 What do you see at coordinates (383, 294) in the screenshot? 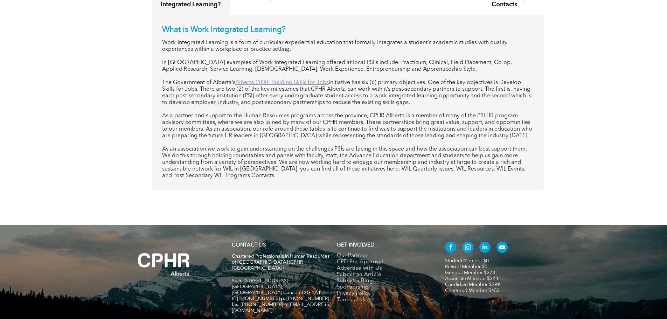
I see `a: Privacy Policy` at bounding box center [383, 294].